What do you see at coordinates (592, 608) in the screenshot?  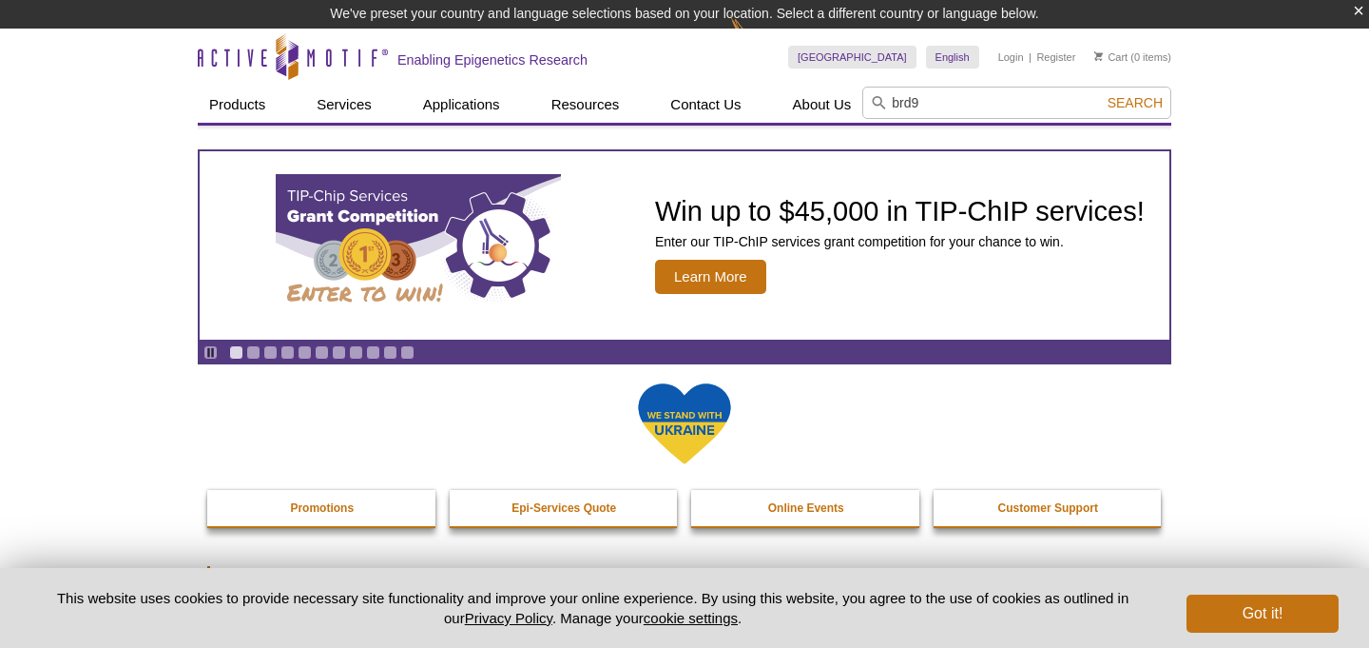 I see `p: This website uses cookies to provide necessary site functionality and improve your online experie...` at bounding box center [592, 608].